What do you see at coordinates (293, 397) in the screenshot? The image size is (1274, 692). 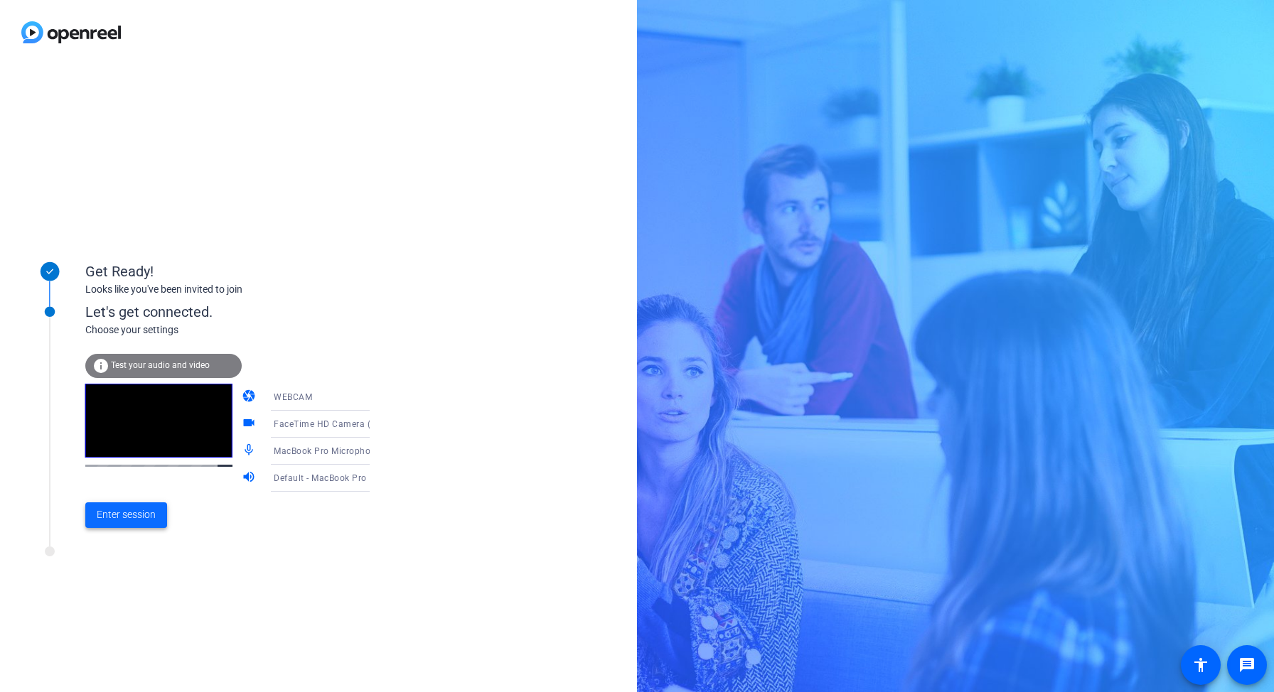 I see `span: WEBCAM` at bounding box center [293, 397].